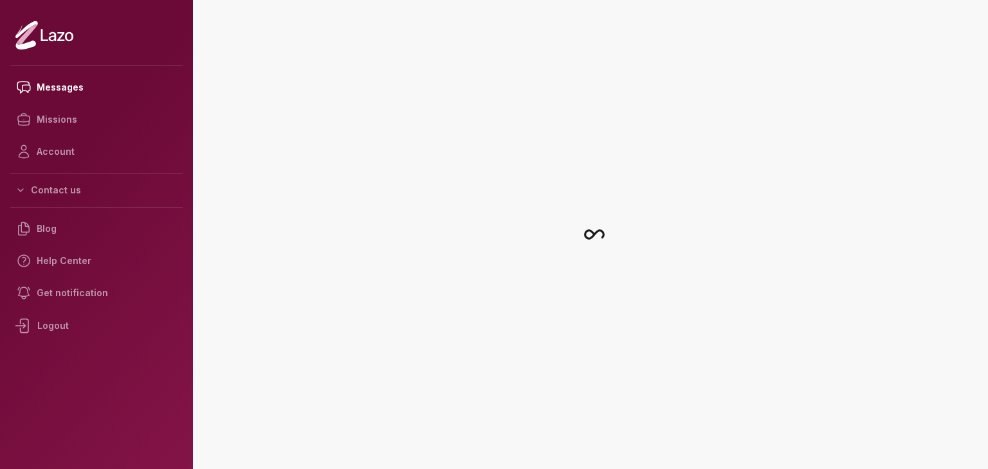 Image resolution: width=988 pixels, height=469 pixels. Describe the element at coordinates (96, 229) in the screenshot. I see `a: Blog` at that location.